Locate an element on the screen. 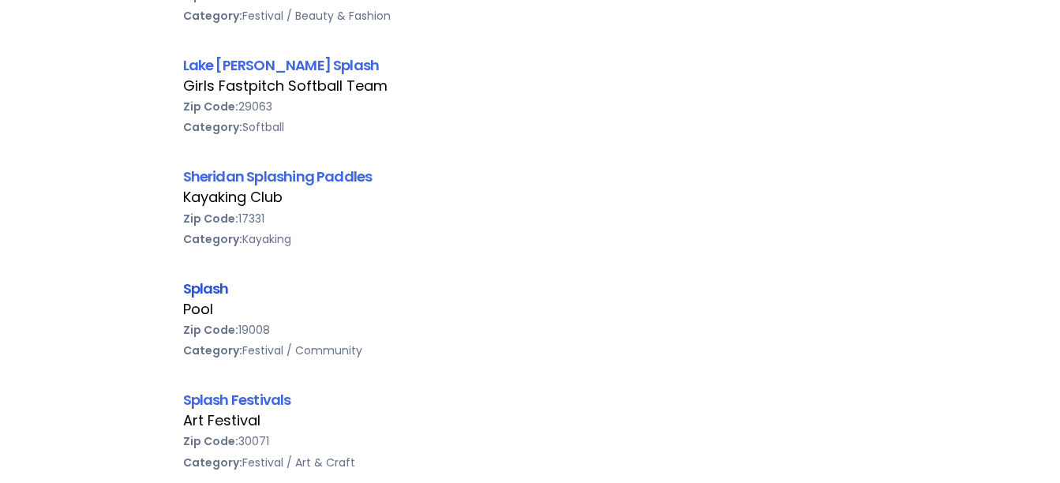 The width and height of the screenshot is (1060, 483). div: Festival / Art & Craft is located at coordinates (531, 463).